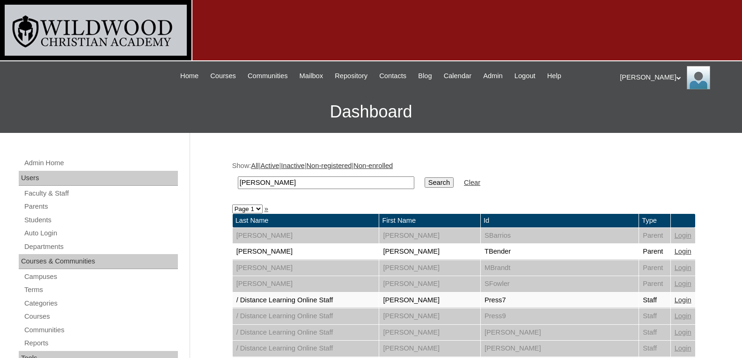  Describe the element at coordinates (393, 76) in the screenshot. I see `span: Contacts` at that location.